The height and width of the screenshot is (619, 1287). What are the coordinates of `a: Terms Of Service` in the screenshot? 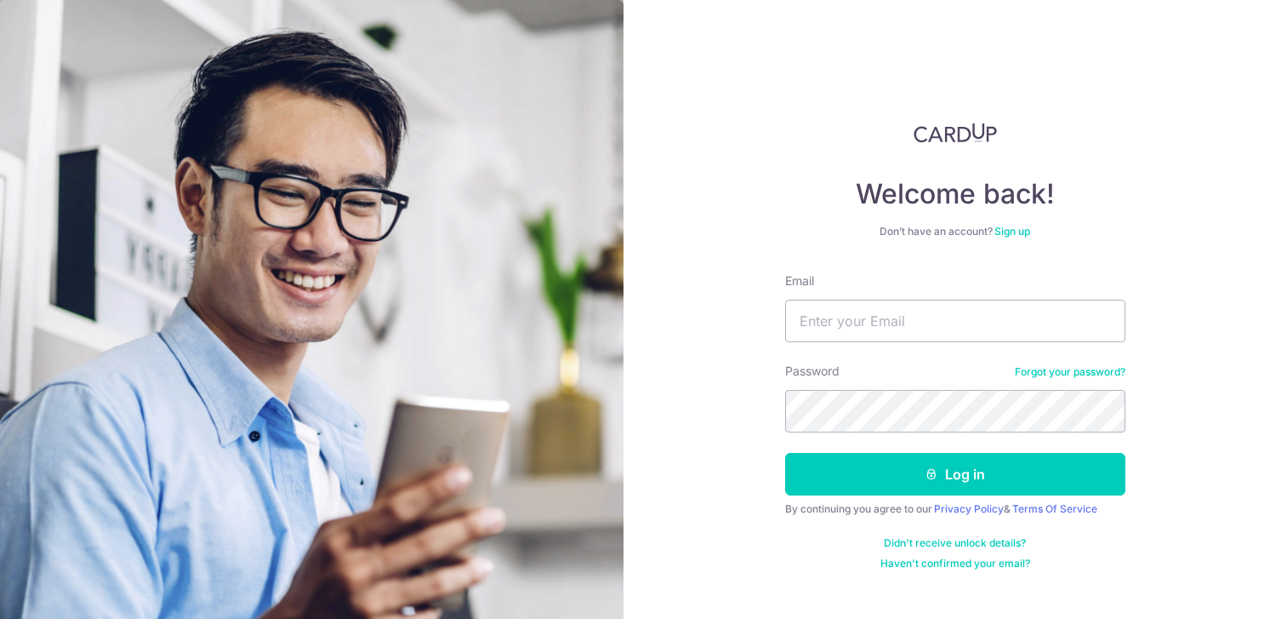 It's located at (1055, 508).